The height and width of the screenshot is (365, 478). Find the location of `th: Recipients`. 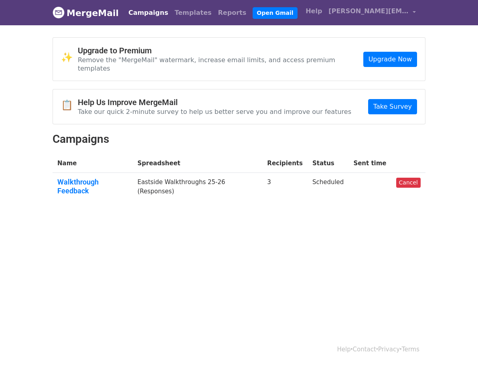

th: Recipients is located at coordinates (285, 163).